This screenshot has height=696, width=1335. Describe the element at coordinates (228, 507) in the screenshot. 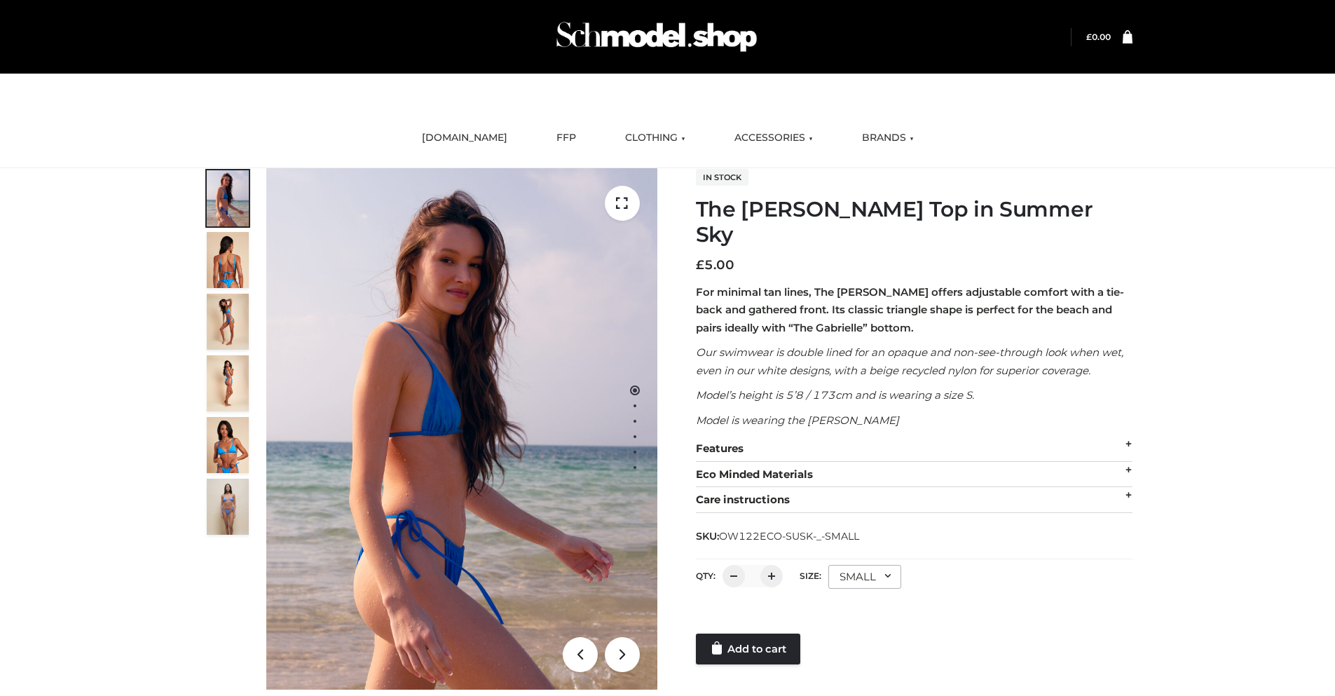

I see `img: SSVC.jpg` at that location.